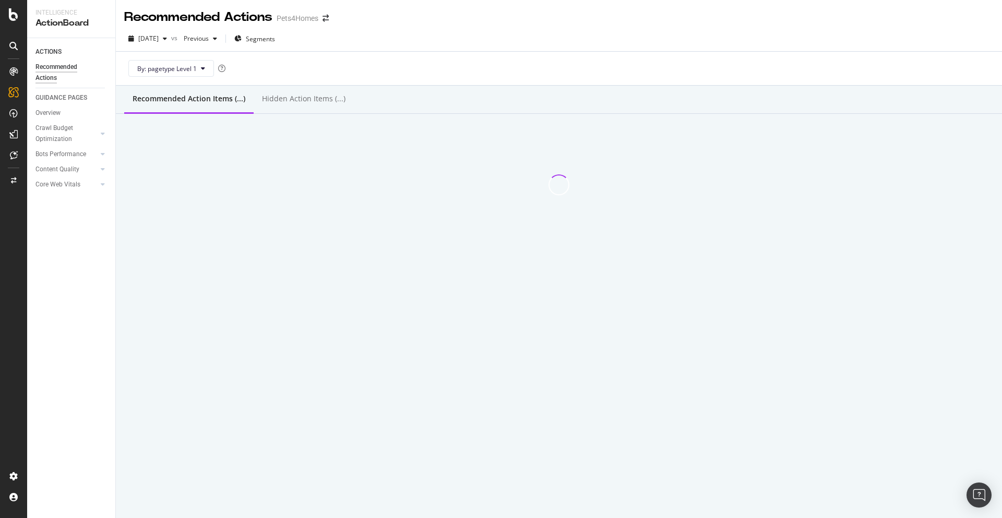 The image size is (1002, 518). I want to click on a: GUIDANCE PAGES, so click(72, 98).